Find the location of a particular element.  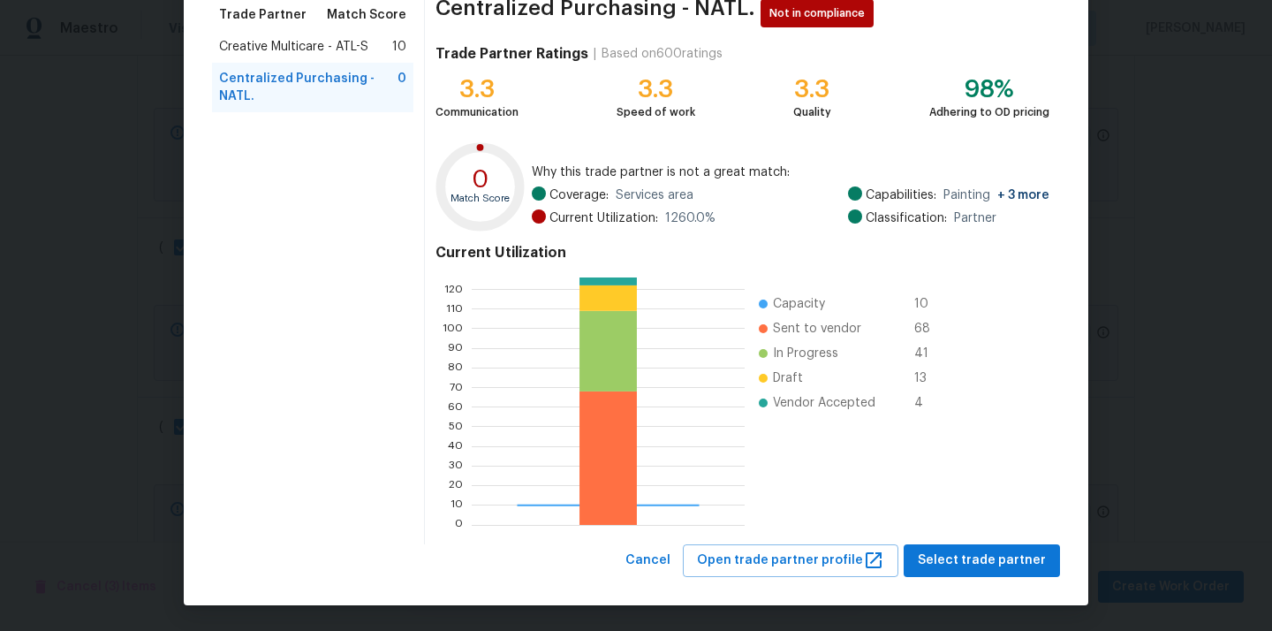

div: Communication is located at coordinates (477, 112).